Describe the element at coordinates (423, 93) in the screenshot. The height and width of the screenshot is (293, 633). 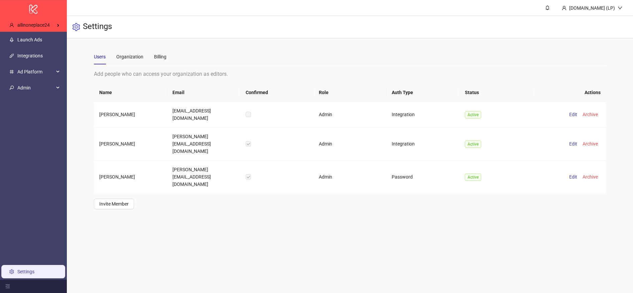
I see `th: Auth Type` at that location.